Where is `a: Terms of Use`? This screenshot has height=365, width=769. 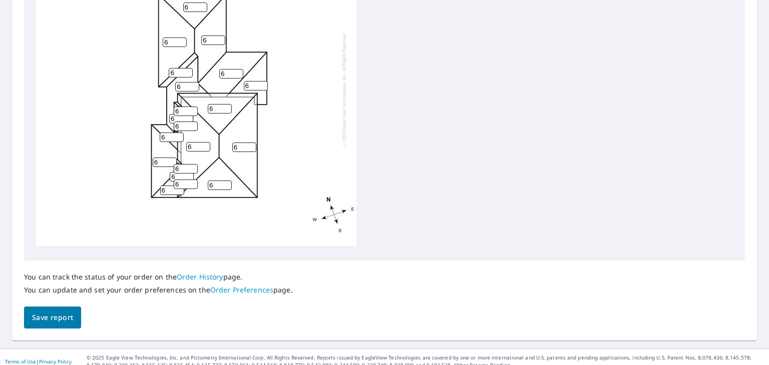
a: Terms of Use is located at coordinates (21, 362).